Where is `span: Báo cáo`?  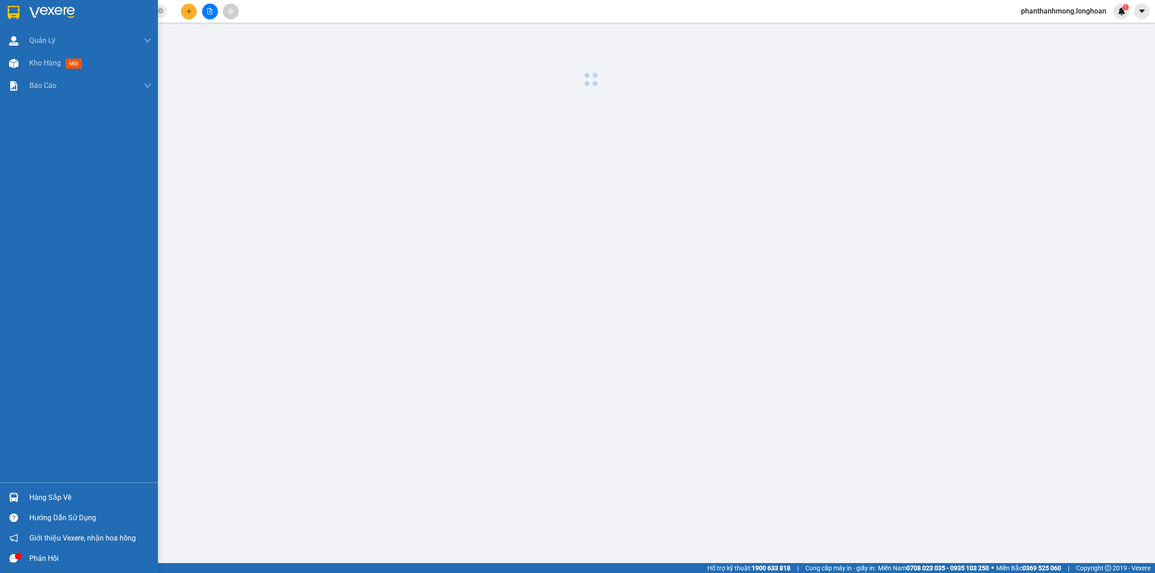 span: Báo cáo is located at coordinates (43, 85).